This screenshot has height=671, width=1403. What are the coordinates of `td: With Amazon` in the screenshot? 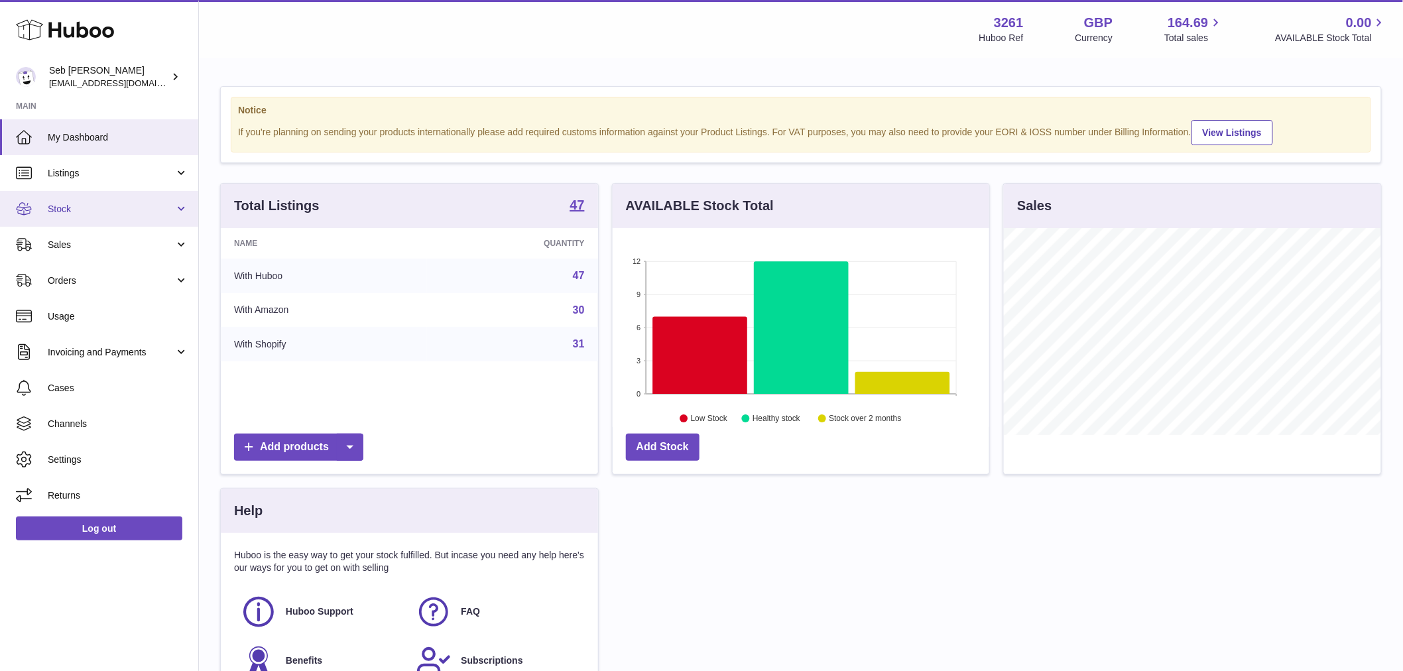 It's located at (324, 310).